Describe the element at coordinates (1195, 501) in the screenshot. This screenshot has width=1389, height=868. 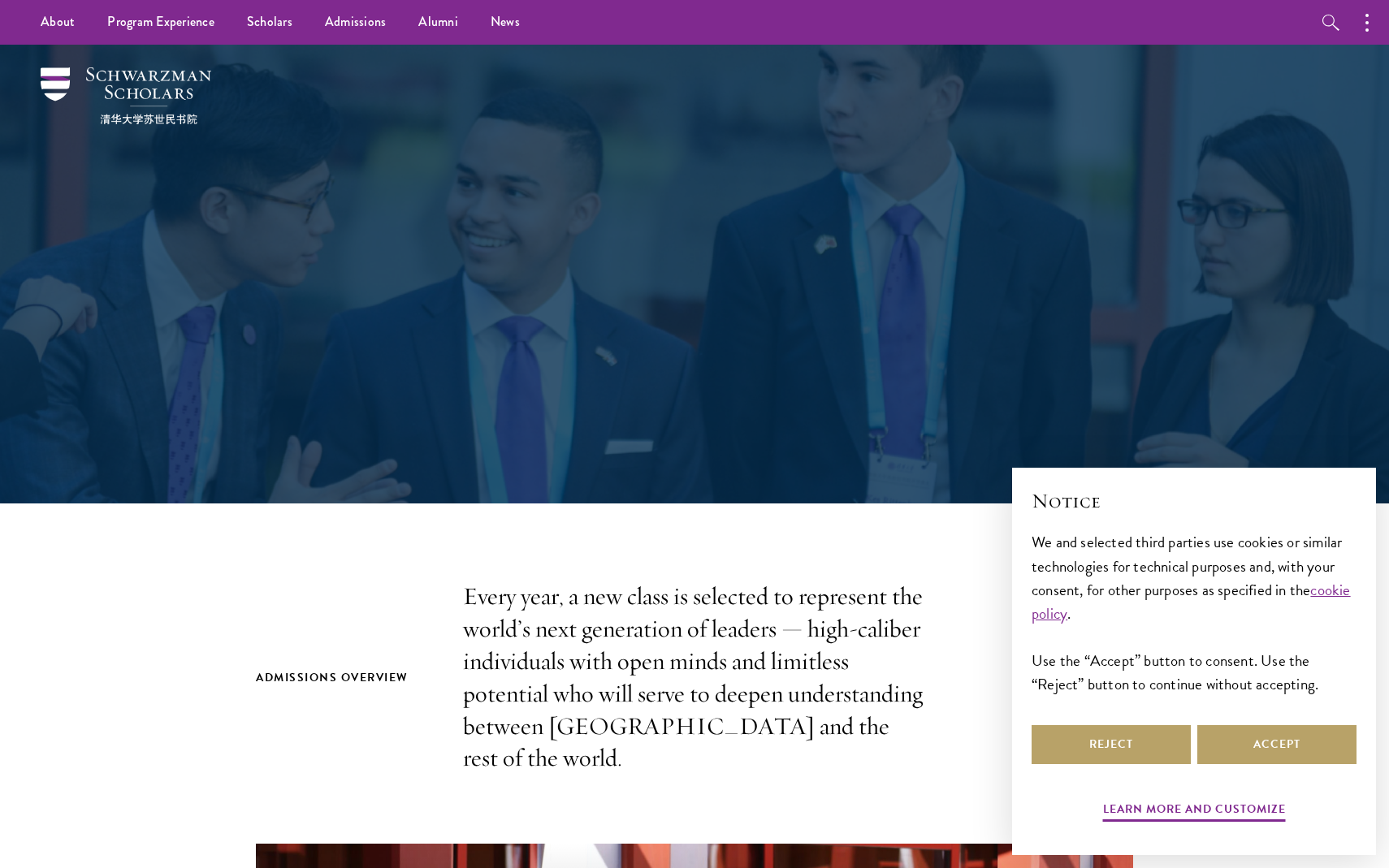
I see `h2: Notice` at that location.